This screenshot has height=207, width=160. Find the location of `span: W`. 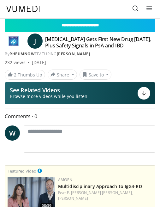

span: W is located at coordinates (12, 133).